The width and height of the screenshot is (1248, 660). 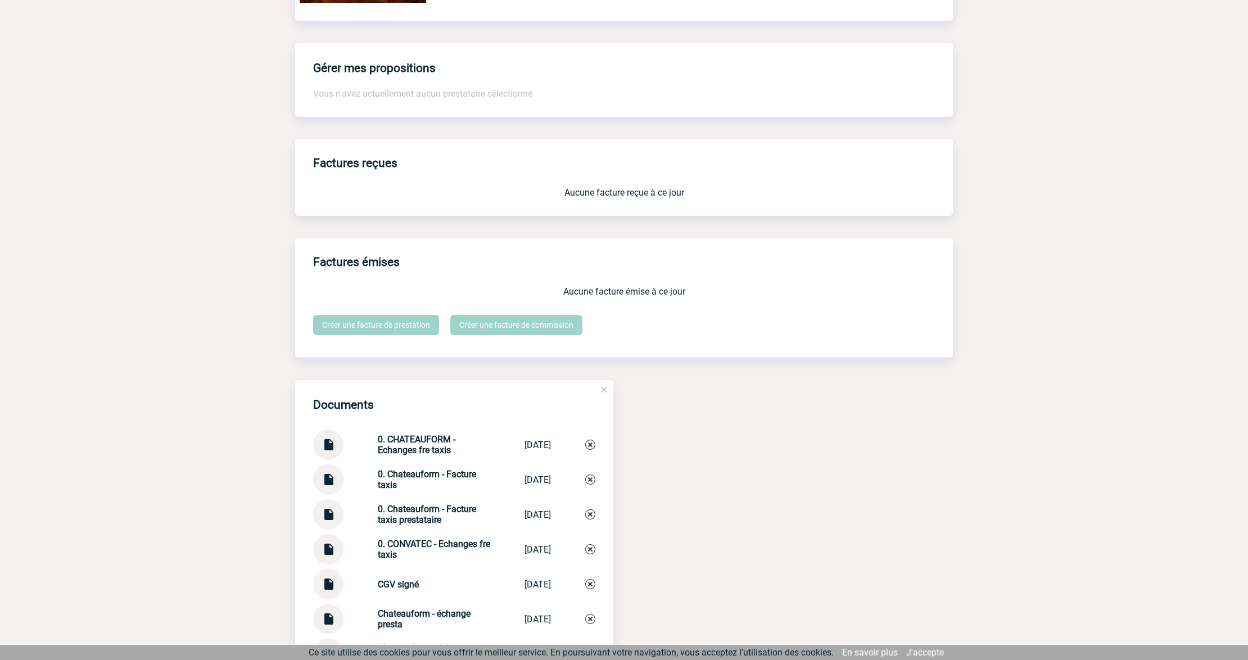 What do you see at coordinates (604, 390) in the screenshot?
I see `img: close.png` at bounding box center [604, 390].